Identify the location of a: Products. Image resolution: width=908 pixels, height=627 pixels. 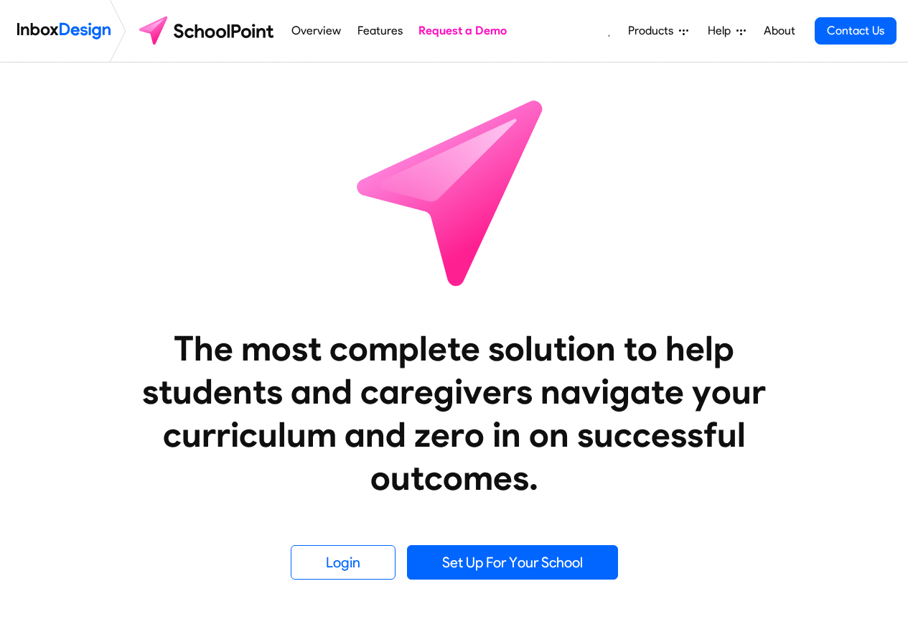
(658, 31).